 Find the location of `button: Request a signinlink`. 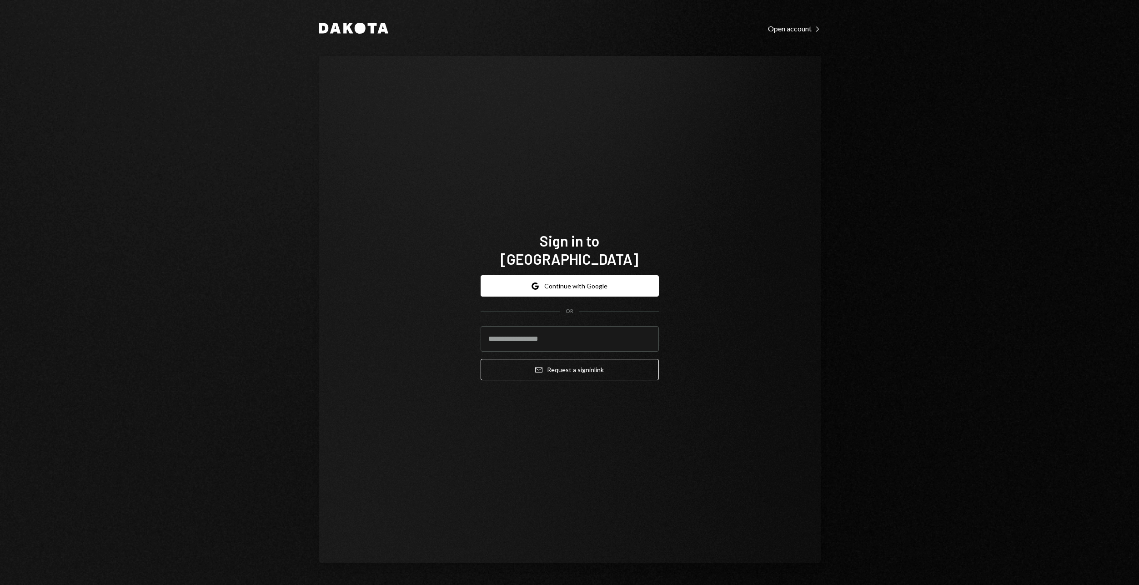

button: Request a signinlink is located at coordinates (570, 369).